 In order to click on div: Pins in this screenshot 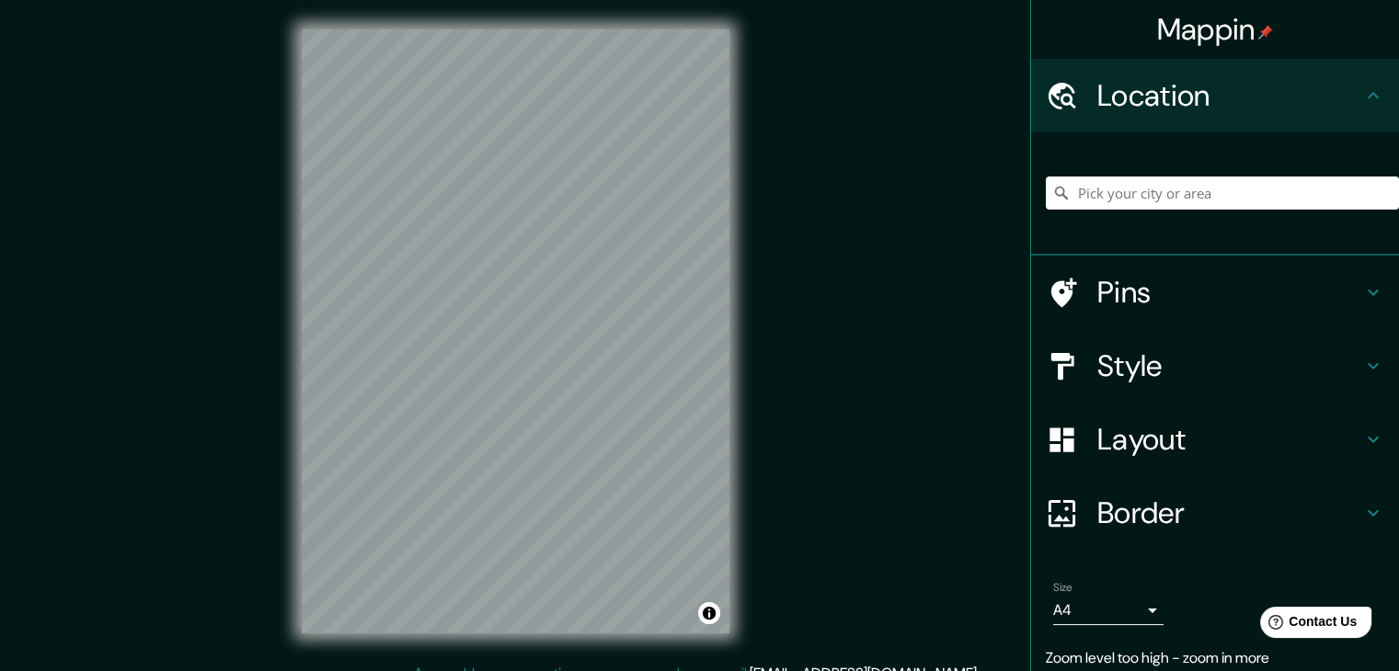, I will do `click(1215, 292)`.